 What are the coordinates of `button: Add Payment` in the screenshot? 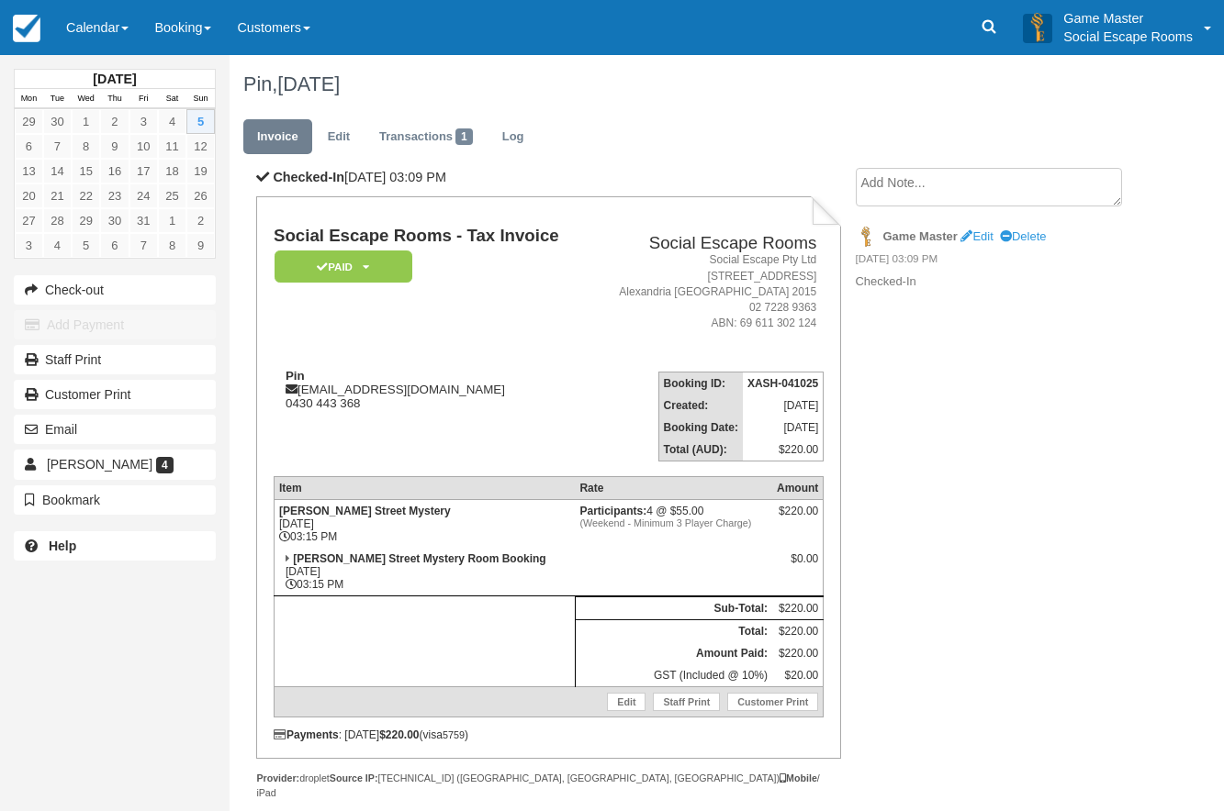 It's located at (115, 325).